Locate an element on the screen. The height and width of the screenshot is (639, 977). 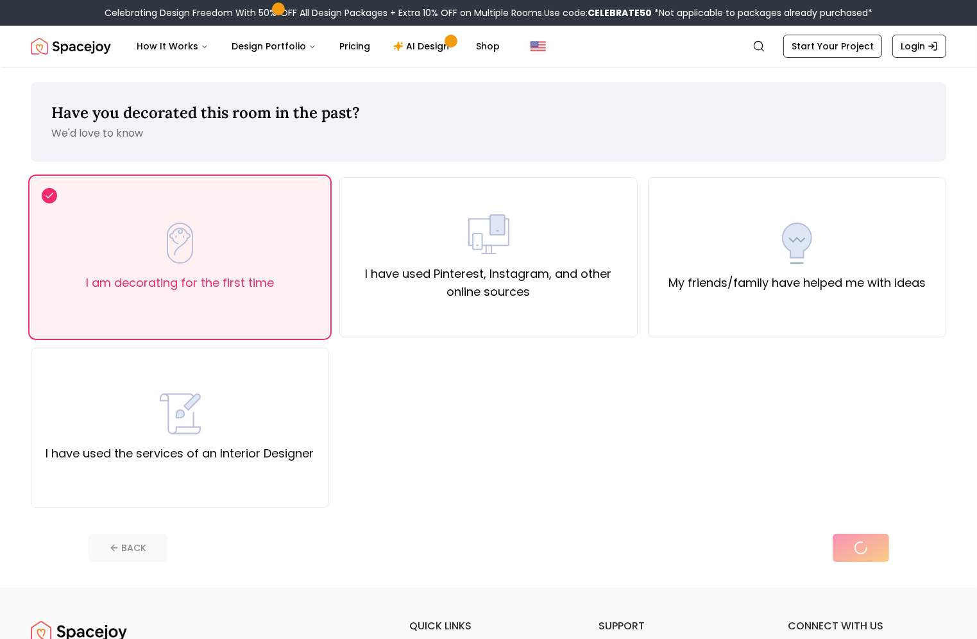
h6: connect with us is located at coordinates (867, 626).